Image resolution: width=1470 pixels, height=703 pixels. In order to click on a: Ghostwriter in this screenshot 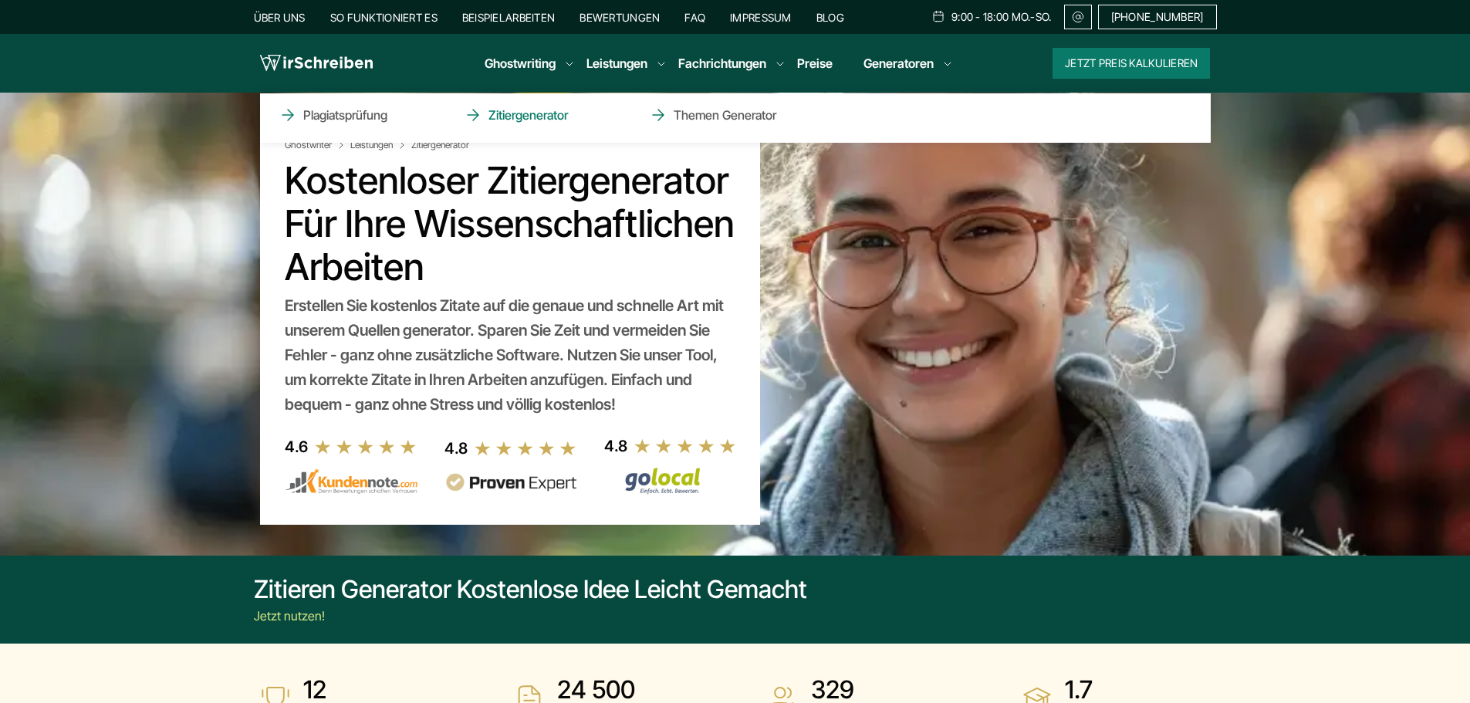, I will do `click(316, 145)`.